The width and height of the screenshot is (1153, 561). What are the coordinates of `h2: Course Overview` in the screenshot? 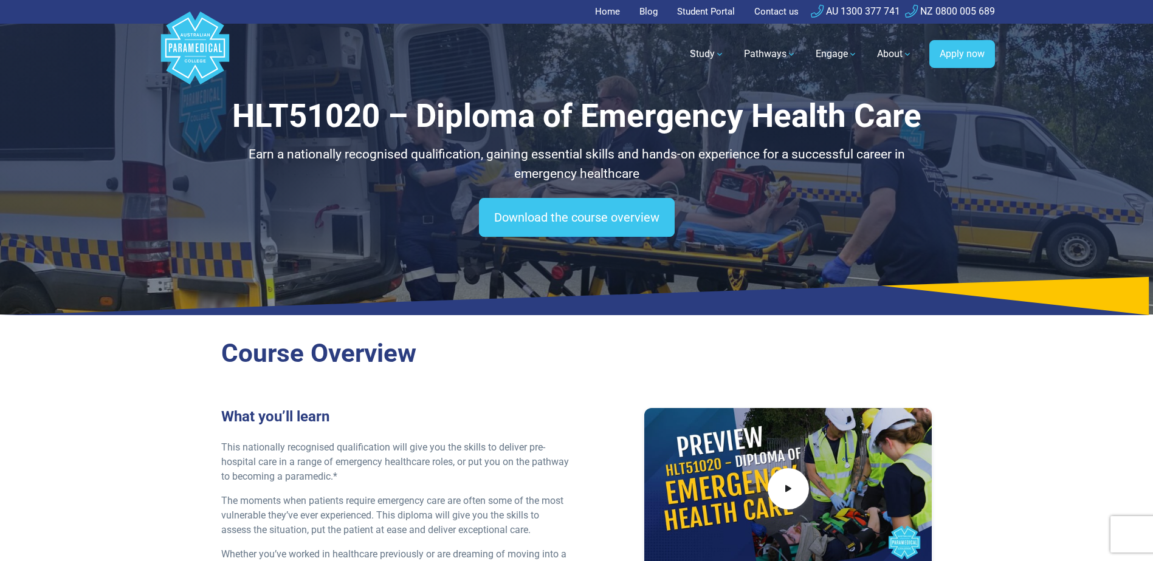 It's located at (577, 354).